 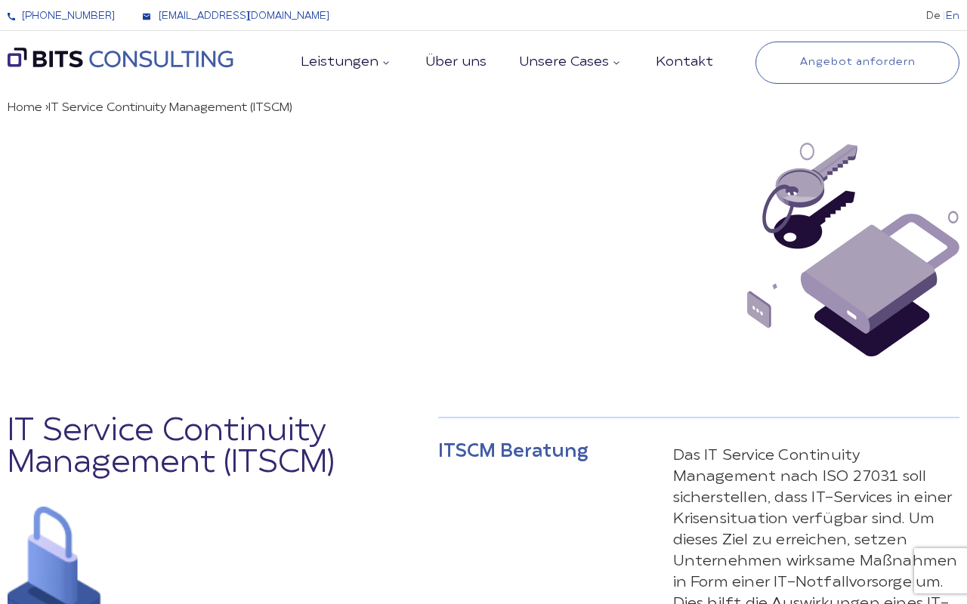 I want to click on a: Leistungen, so click(x=347, y=63).